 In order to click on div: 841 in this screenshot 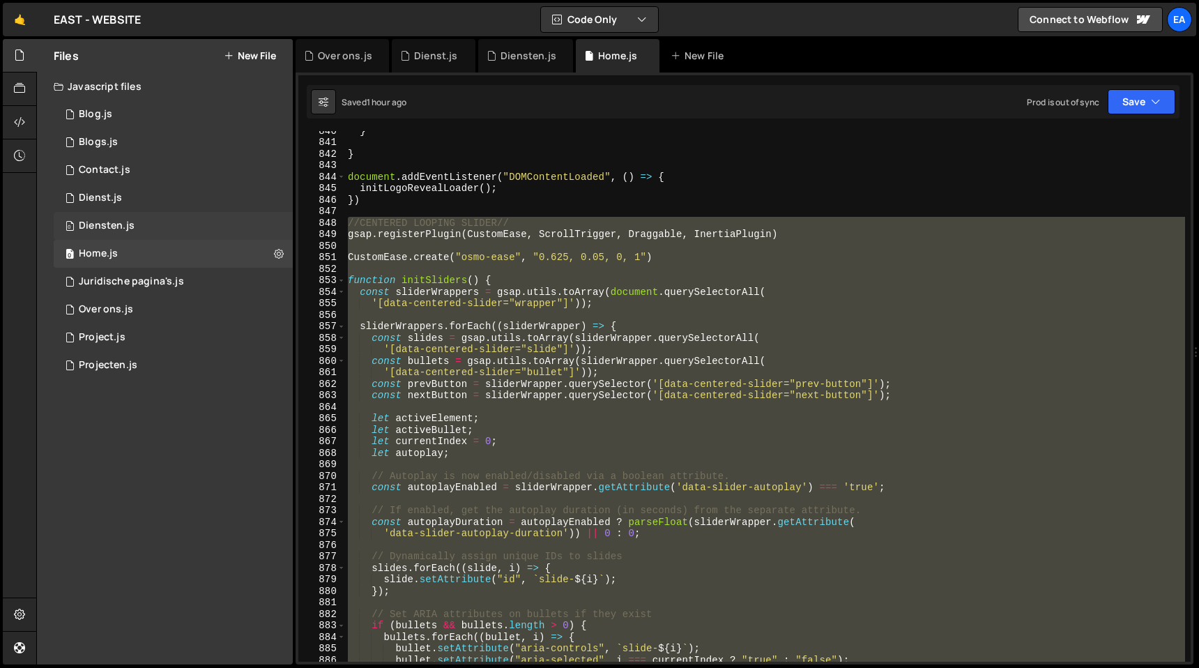, I will do `click(322, 142)`.